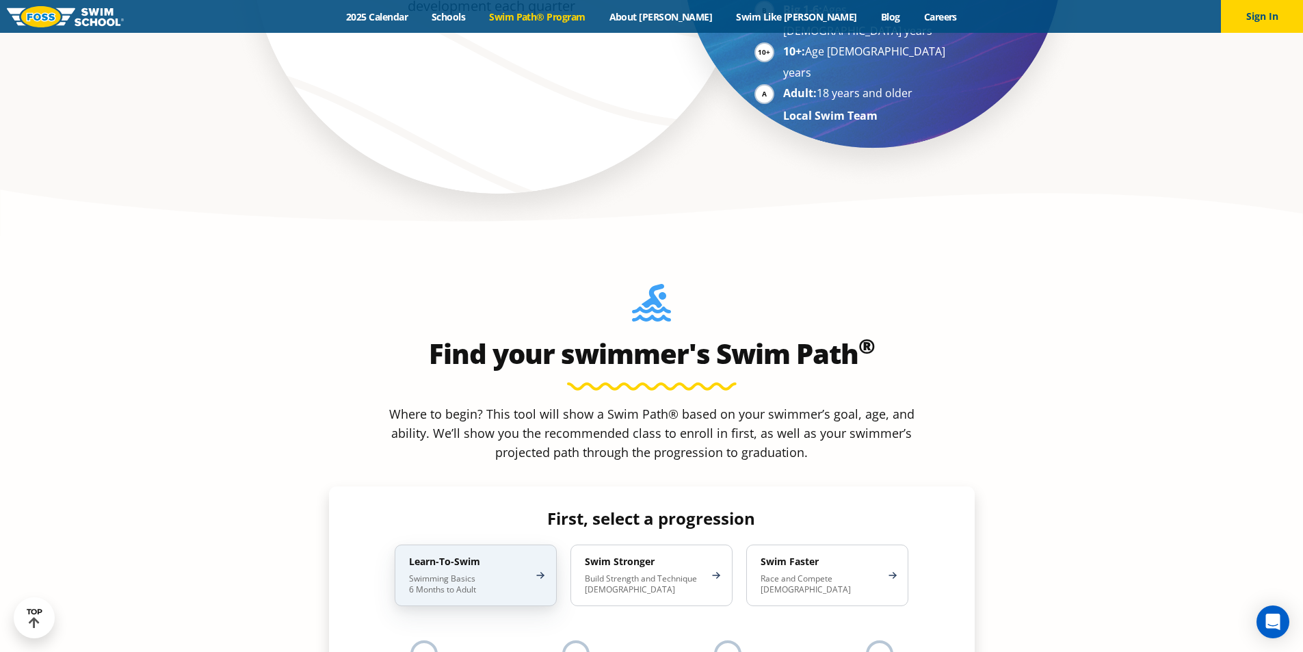 The image size is (1303, 652). I want to click on p: Where to begin? This tool will show a Swim Path® based on your swimmer’s goal, age, and ability. ..., so click(652, 433).